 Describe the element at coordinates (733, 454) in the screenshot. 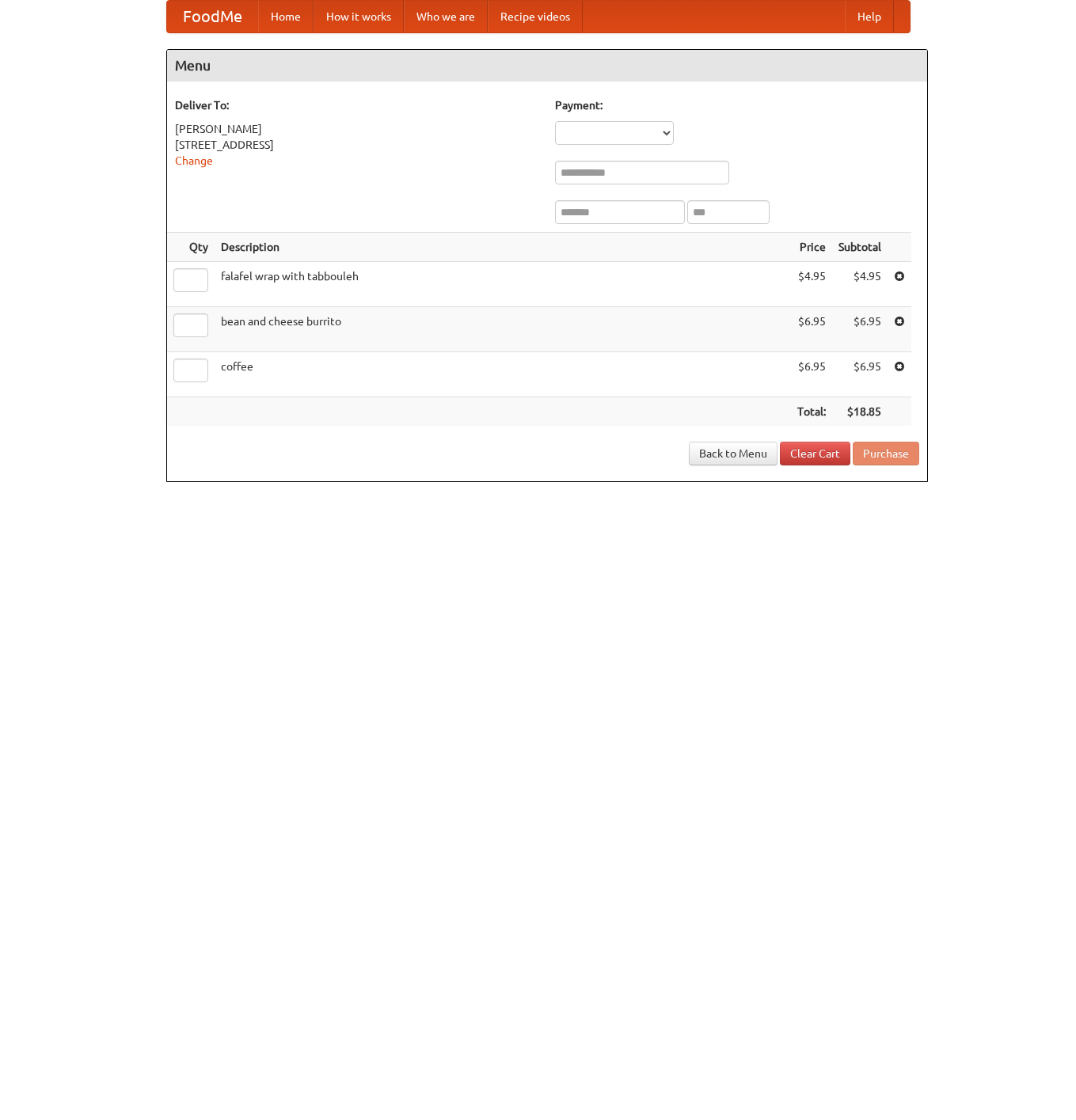

I see `a: Back to Menu` at that location.